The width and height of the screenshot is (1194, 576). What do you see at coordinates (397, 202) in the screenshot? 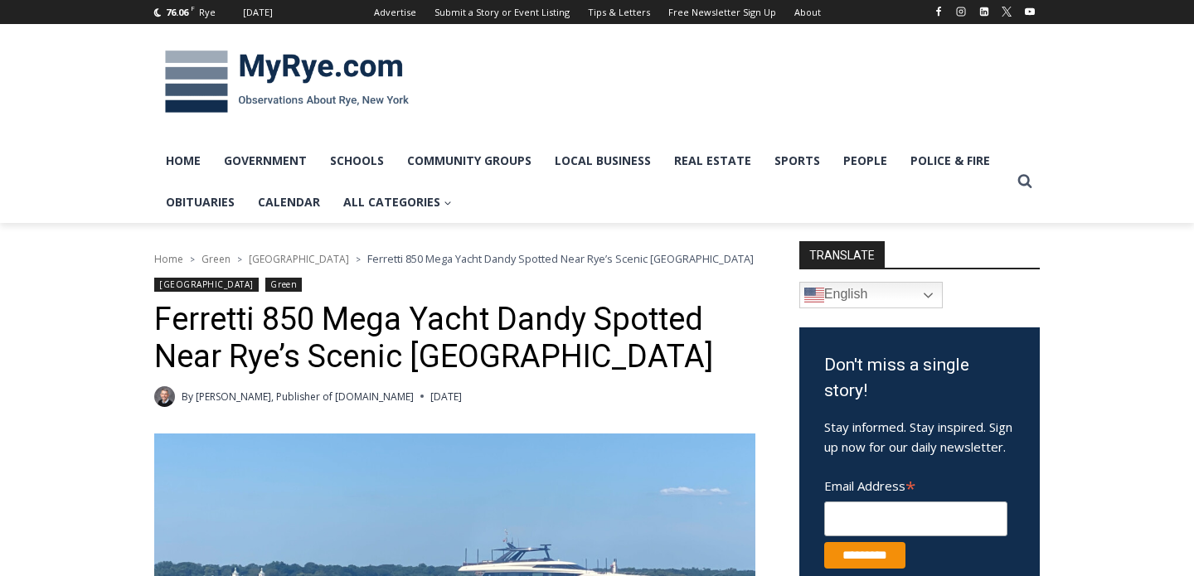
I see `a: All Categories` at bounding box center [397, 202].